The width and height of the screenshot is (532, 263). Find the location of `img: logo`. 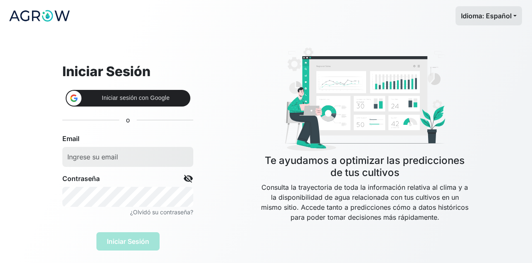

img: logo is located at coordinates (39, 16).